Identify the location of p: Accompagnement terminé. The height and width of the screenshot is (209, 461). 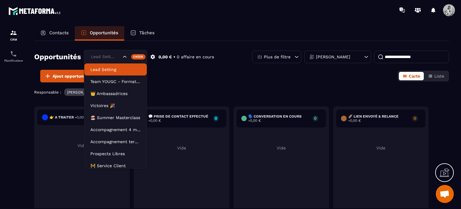
(116, 142).